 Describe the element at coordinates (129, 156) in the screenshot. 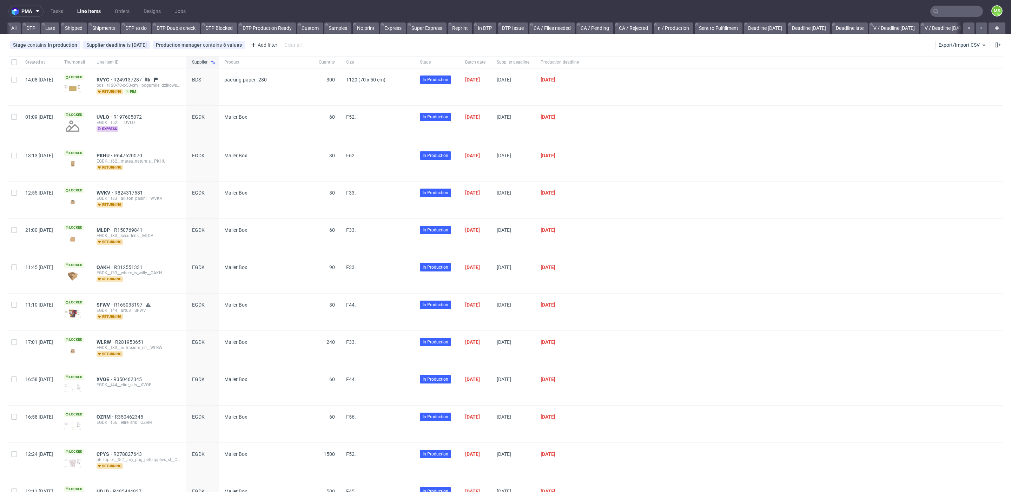

I see `span: R647620070` at that location.